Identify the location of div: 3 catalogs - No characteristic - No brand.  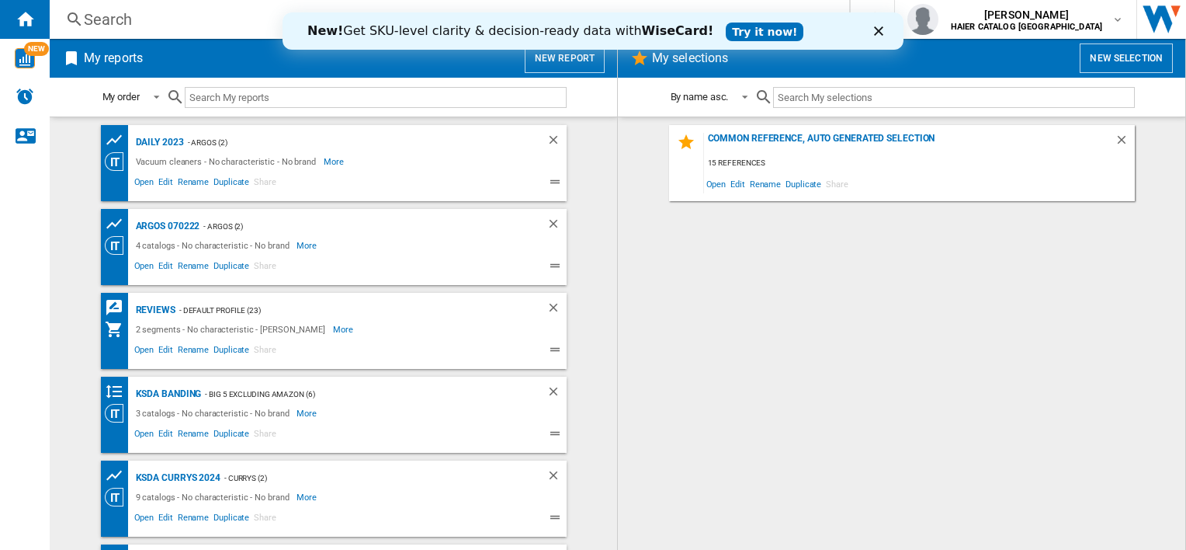
(214, 413).